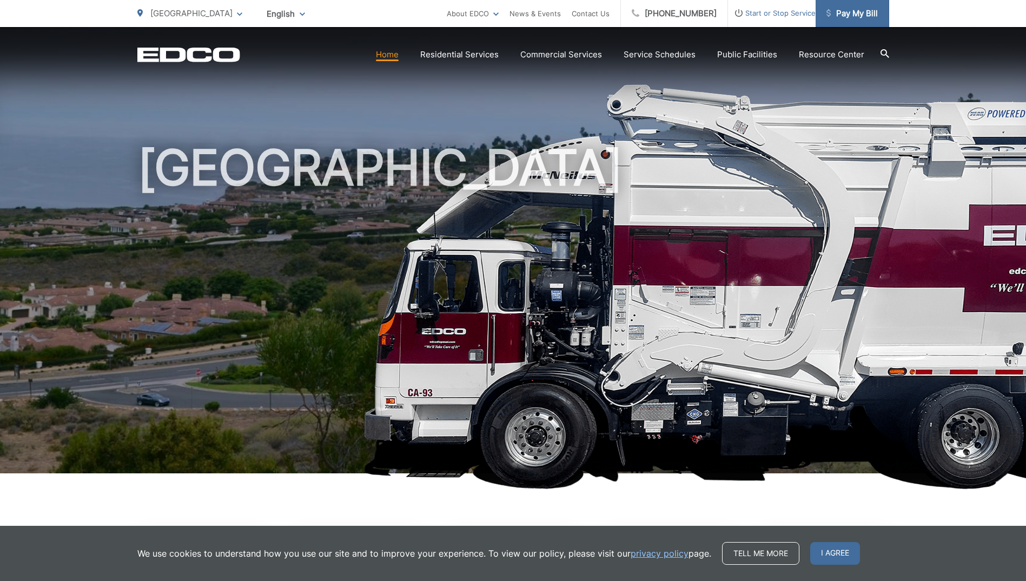 The height and width of the screenshot is (581, 1026). What do you see at coordinates (852, 14) in the screenshot?
I see `span: Pay My Bill` at bounding box center [852, 14].